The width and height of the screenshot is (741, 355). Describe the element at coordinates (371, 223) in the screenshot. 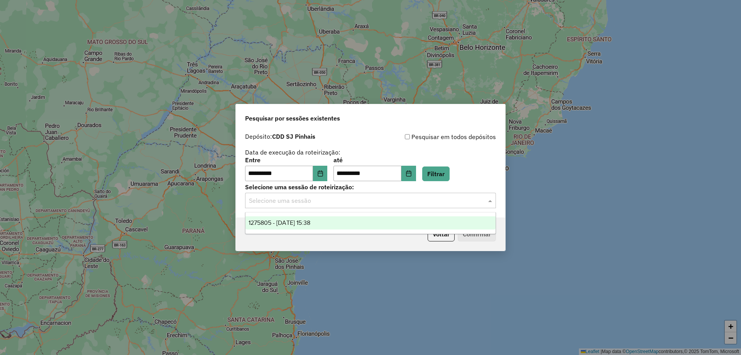

I see `ng-dropdown-panel: Options list` at that location.